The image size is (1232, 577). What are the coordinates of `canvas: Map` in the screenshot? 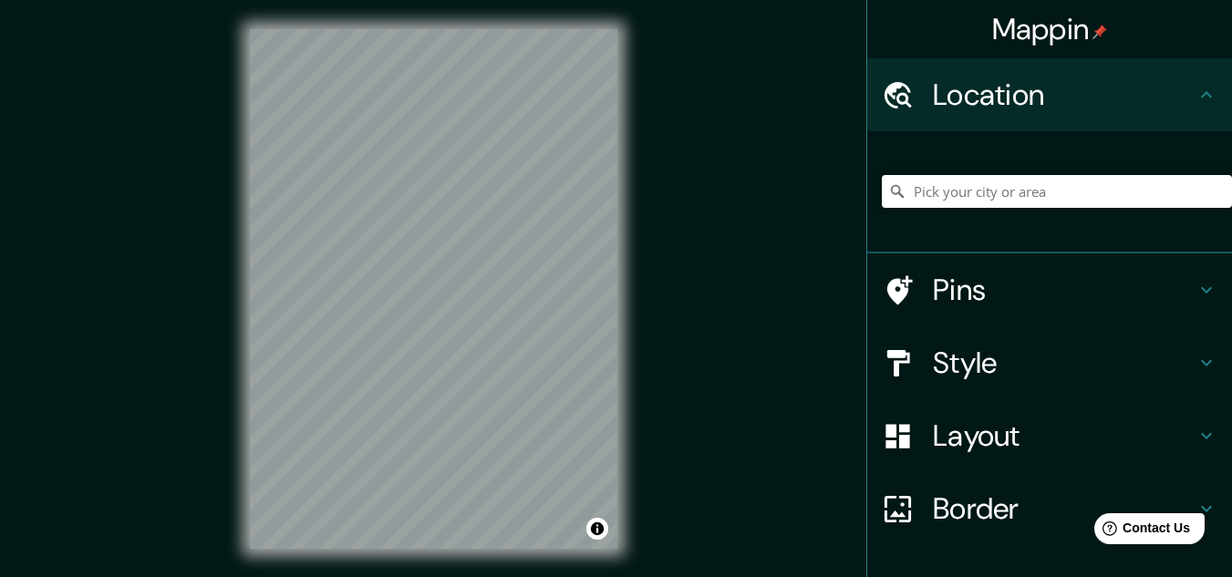 It's located at (433, 289).